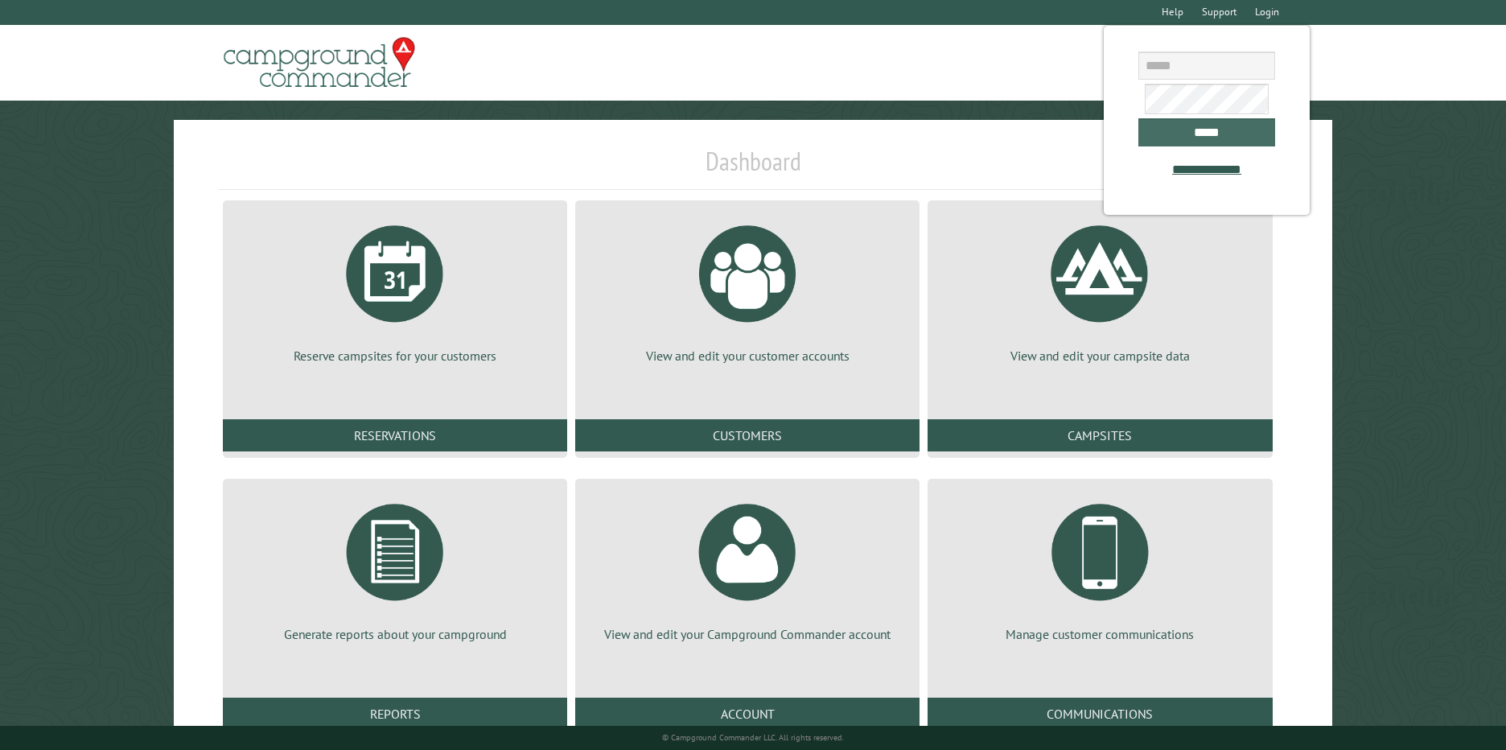 This screenshot has width=1506, height=750. I want to click on a: View and edit your Campground Commander account, so click(747, 567).